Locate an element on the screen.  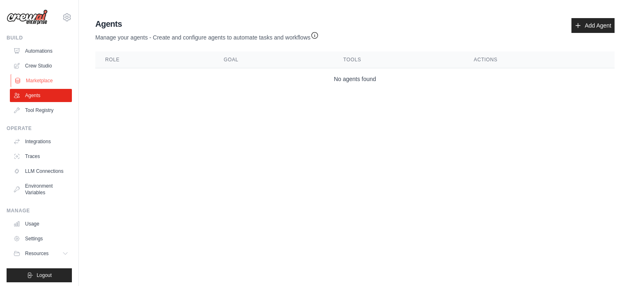
a: Agents is located at coordinates (41, 95).